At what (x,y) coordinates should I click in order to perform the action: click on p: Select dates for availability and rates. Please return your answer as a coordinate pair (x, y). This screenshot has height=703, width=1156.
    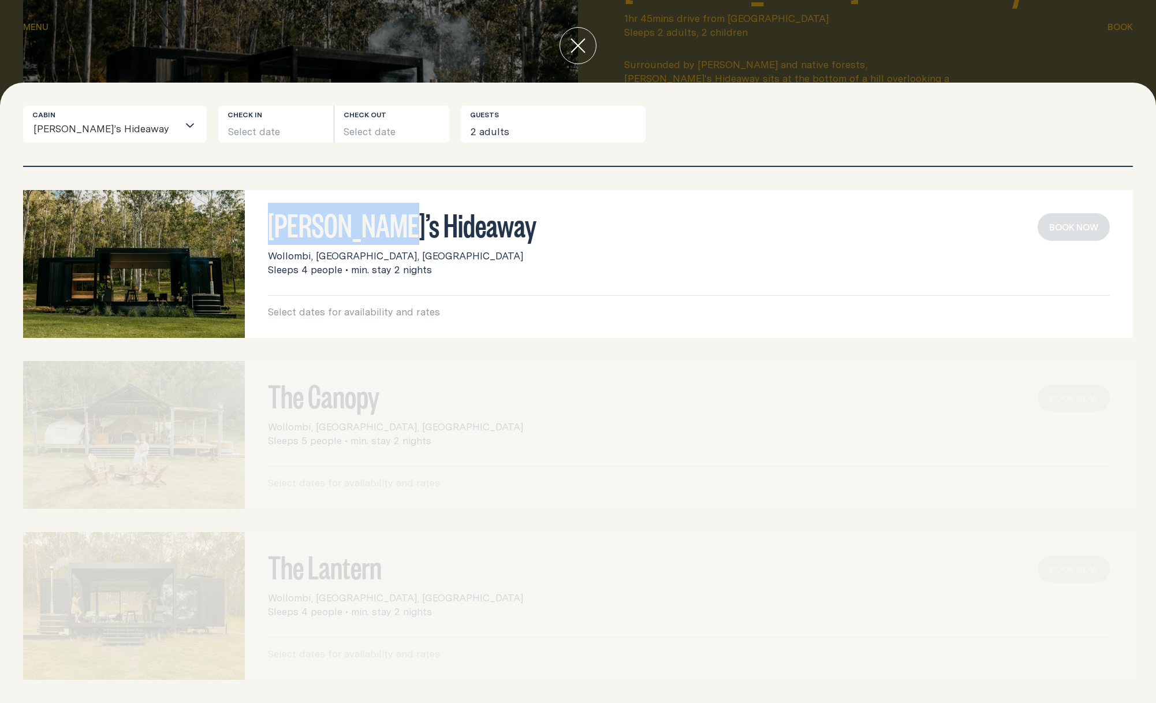
    Looking at the image, I should click on (689, 312).